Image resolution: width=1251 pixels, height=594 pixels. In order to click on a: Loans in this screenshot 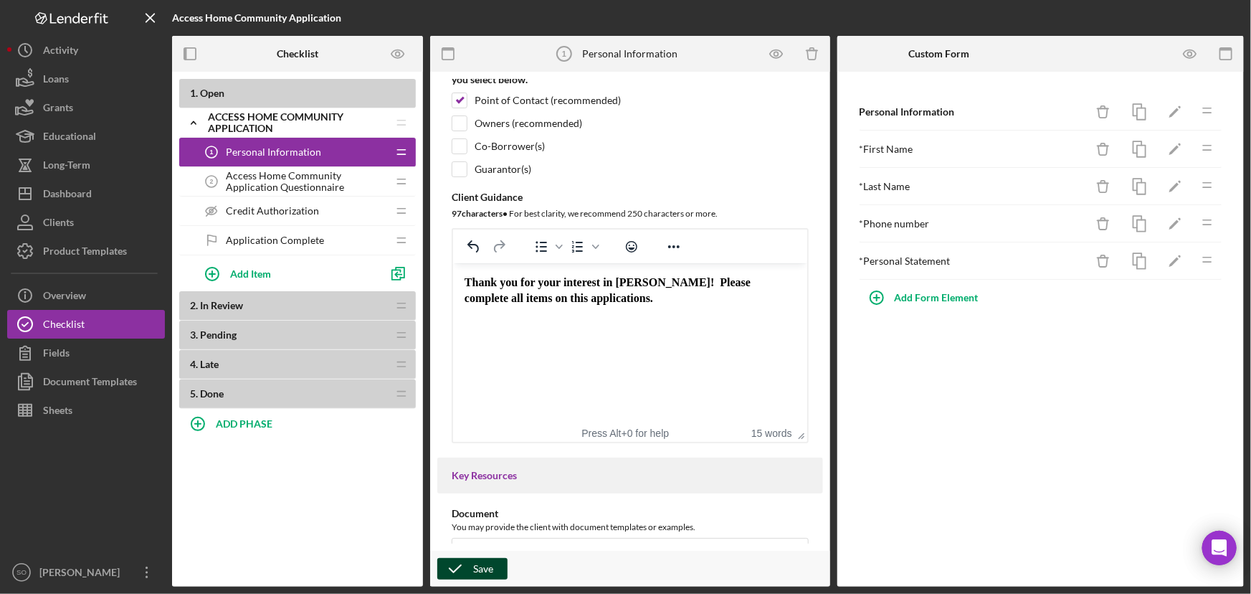, I will do `click(86, 79)`.